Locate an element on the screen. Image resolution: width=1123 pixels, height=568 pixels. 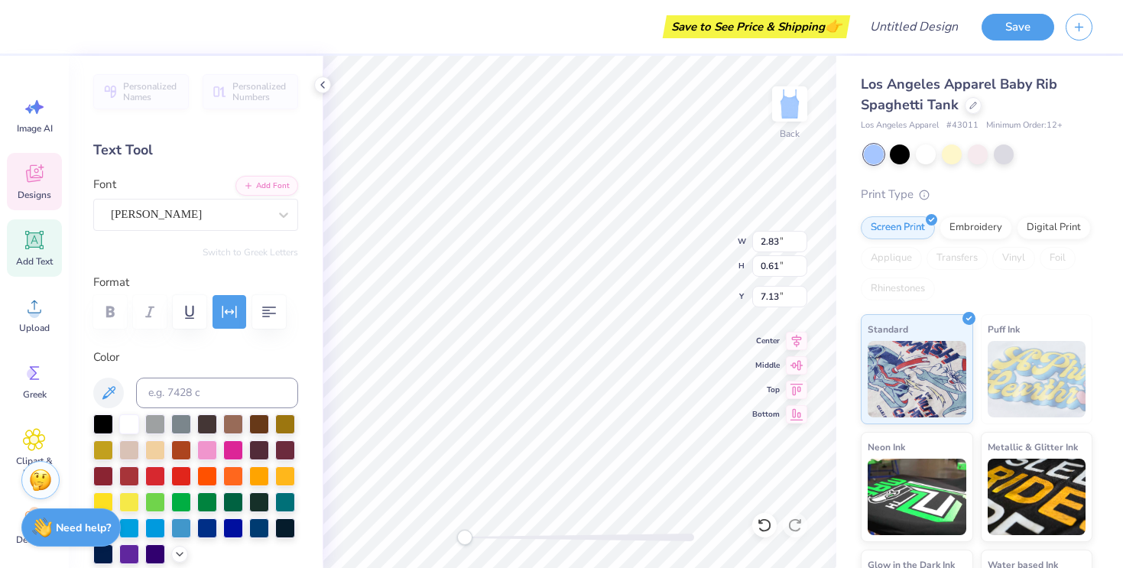
strong: Need help? is located at coordinates (83, 527).